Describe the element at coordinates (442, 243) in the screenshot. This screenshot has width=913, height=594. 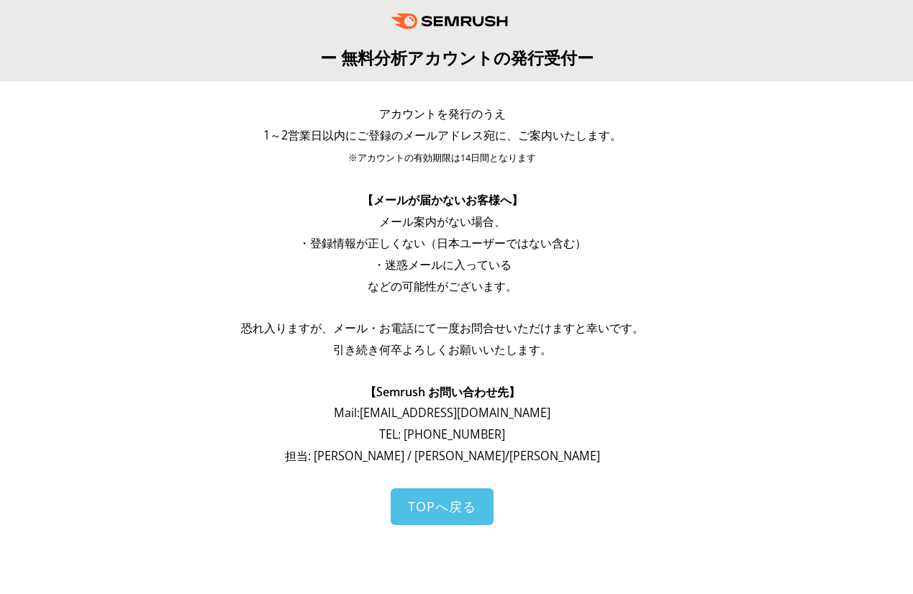
I see `span: ・登録情報が正しくない（日本ユーザーではない含む）` at that location.